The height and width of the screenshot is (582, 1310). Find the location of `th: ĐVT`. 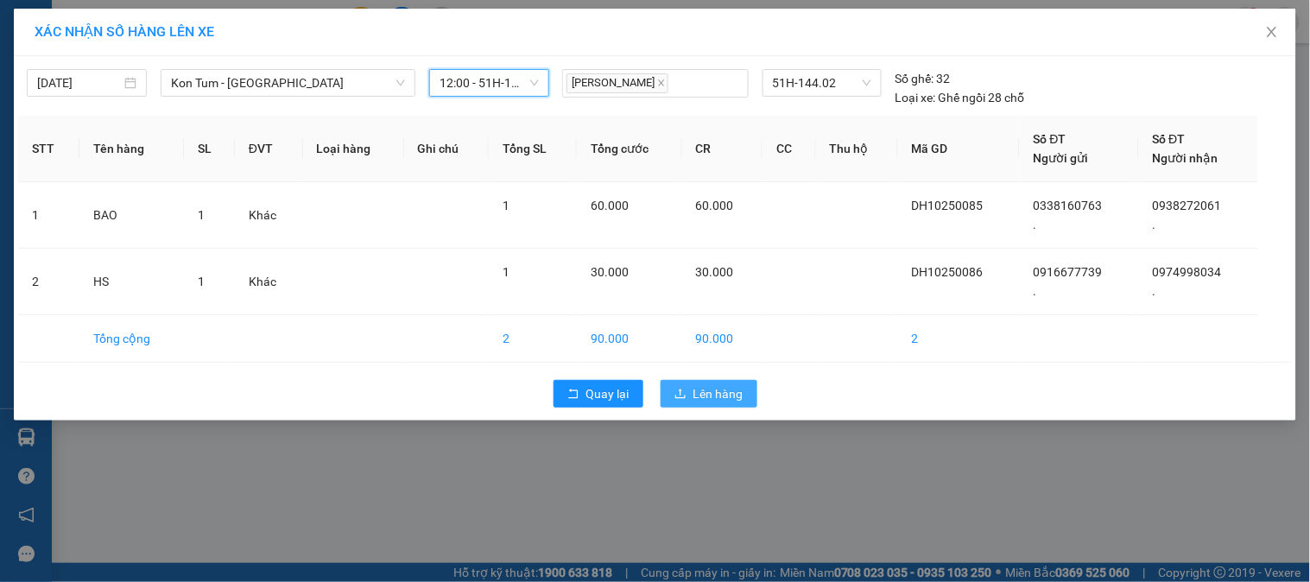

th: ĐVT is located at coordinates (269, 149).